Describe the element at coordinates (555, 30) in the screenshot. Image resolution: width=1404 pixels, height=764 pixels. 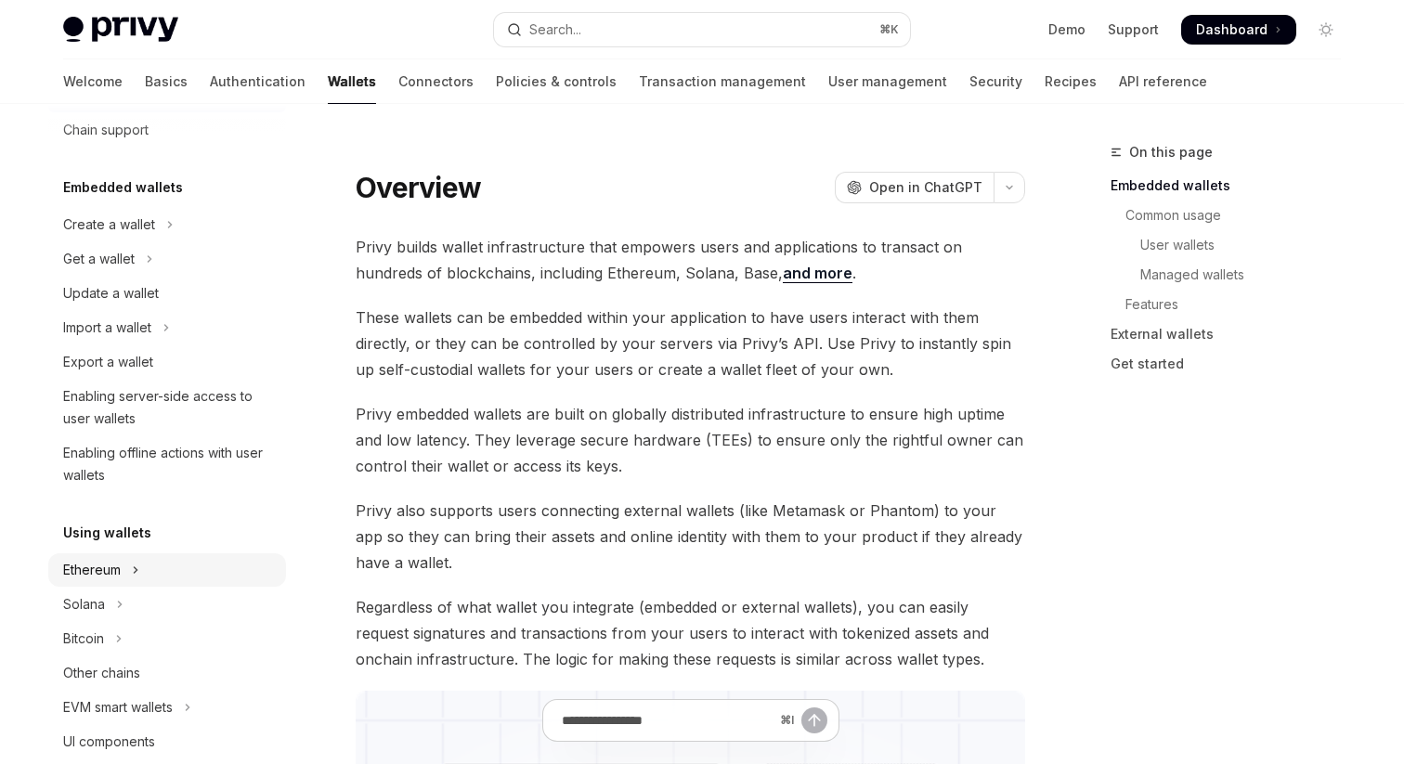
I see `div: Search...` at that location.